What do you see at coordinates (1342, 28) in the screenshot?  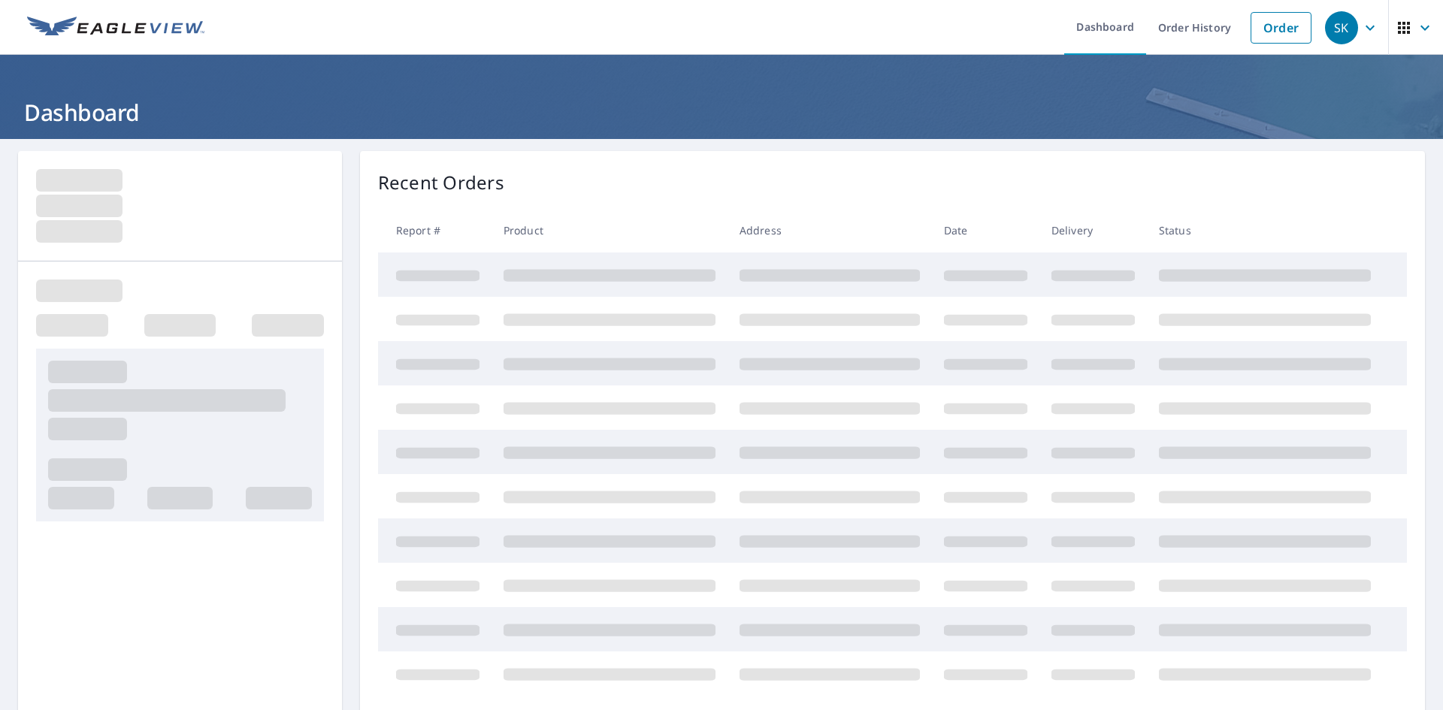 I see `div: SK` at bounding box center [1342, 28].